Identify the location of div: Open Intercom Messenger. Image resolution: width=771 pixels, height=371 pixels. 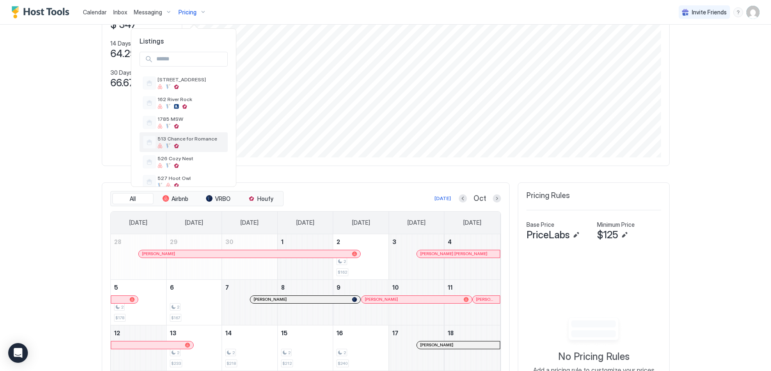
(18, 353).